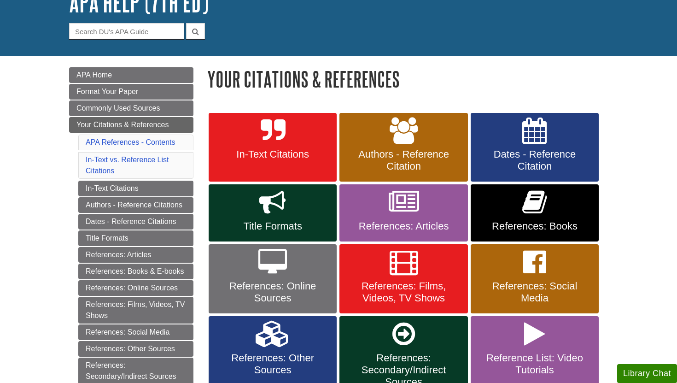 Image resolution: width=677 pixels, height=383 pixels. What do you see at coordinates (127, 165) in the screenshot?
I see `a: In-Text vs. Reference List Citations` at bounding box center [127, 165].